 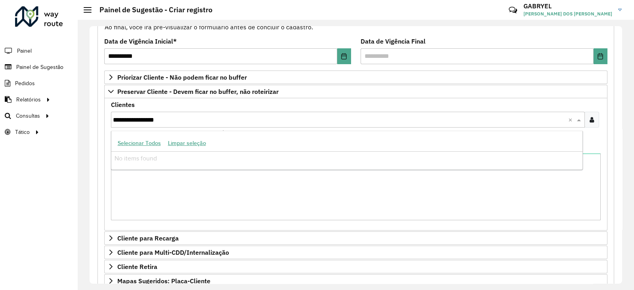 What do you see at coordinates (164, 281) in the screenshot?
I see `span: Mapas Sugeridos: Placa-Cliente` at bounding box center [164, 281].